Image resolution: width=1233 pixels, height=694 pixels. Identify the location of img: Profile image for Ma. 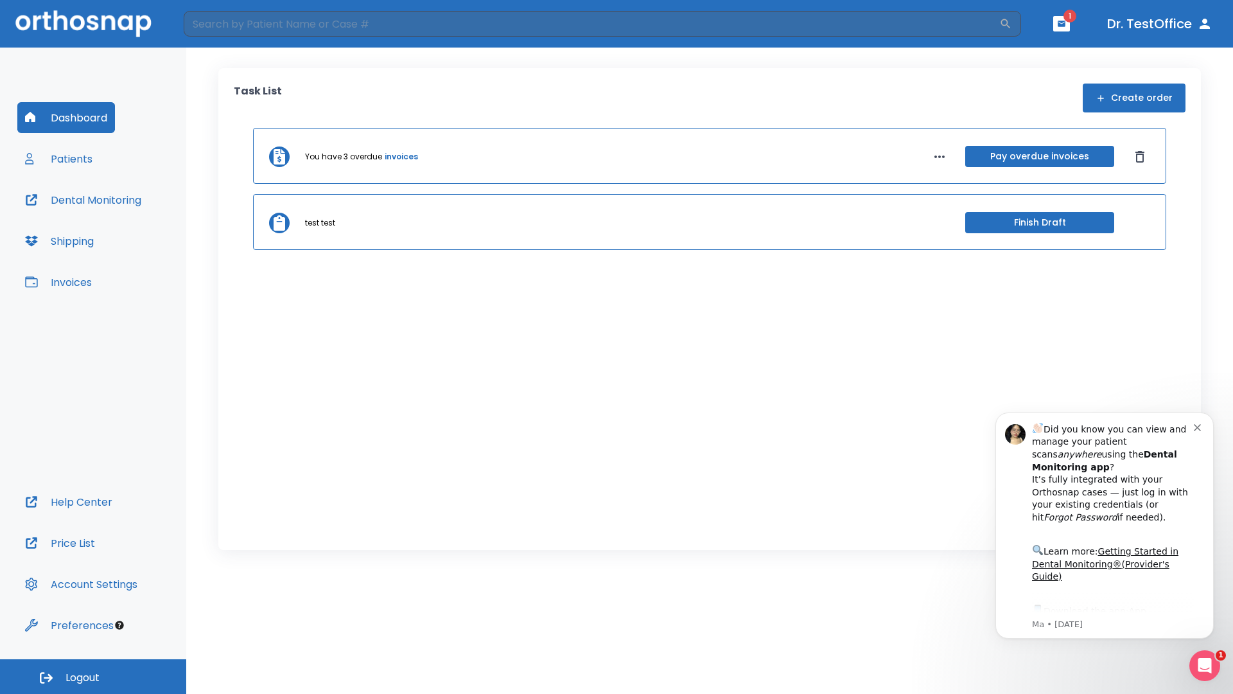
(39, 41).